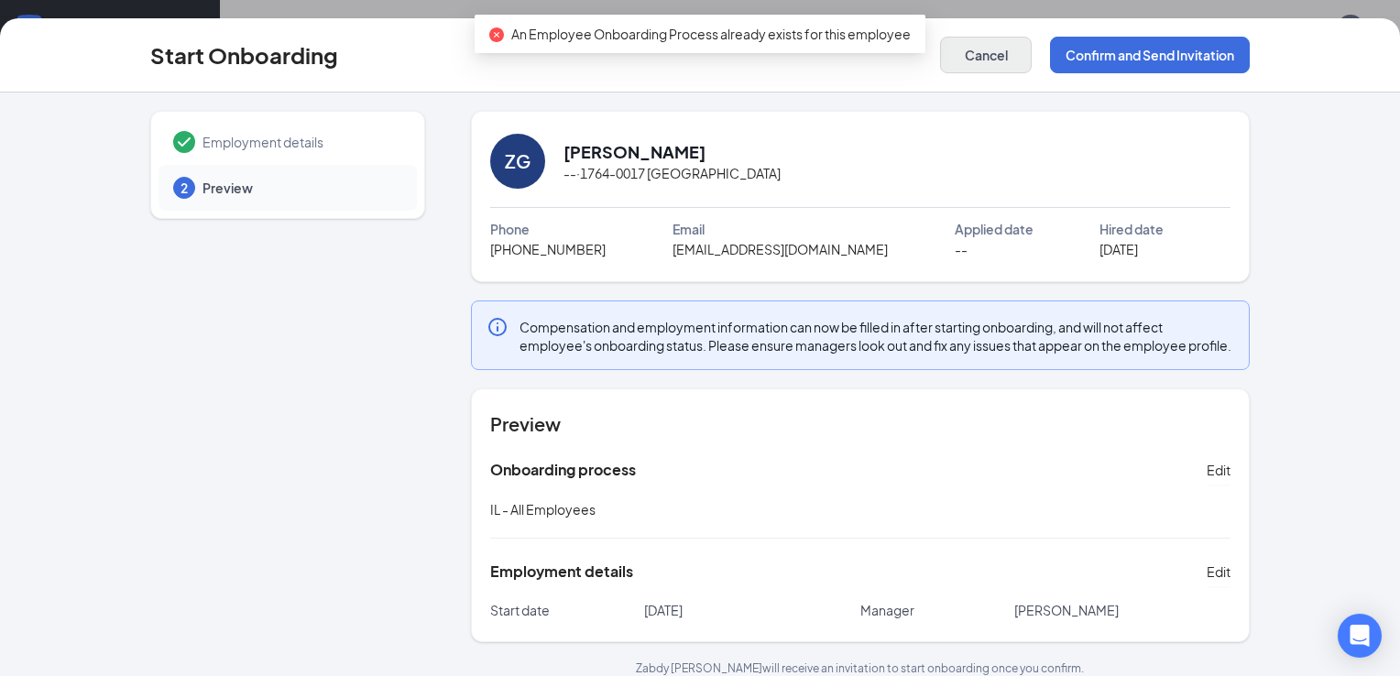 This screenshot has height=676, width=1400. What do you see at coordinates (542, 509) in the screenshot?
I see `span: IL - All Employees` at bounding box center [542, 509].